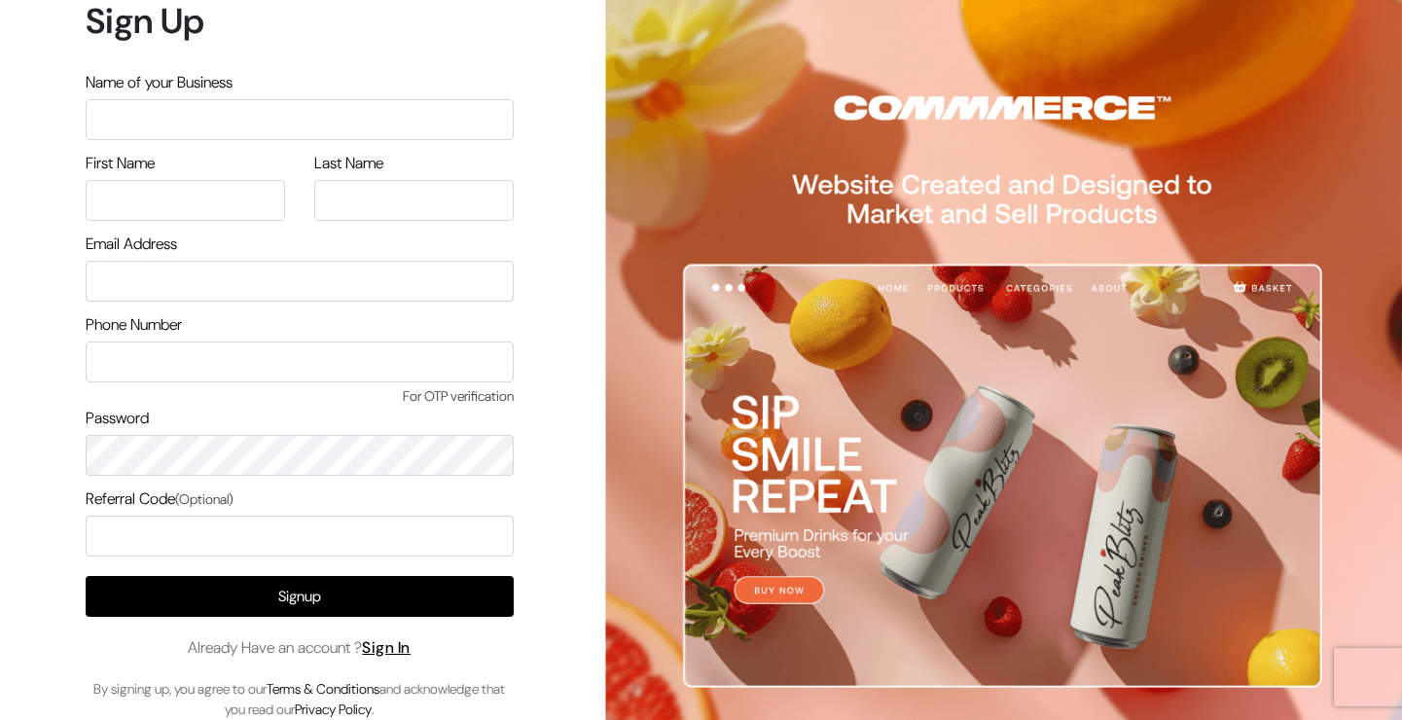 The image size is (1402, 720). I want to click on label: Name of your Business, so click(159, 83).